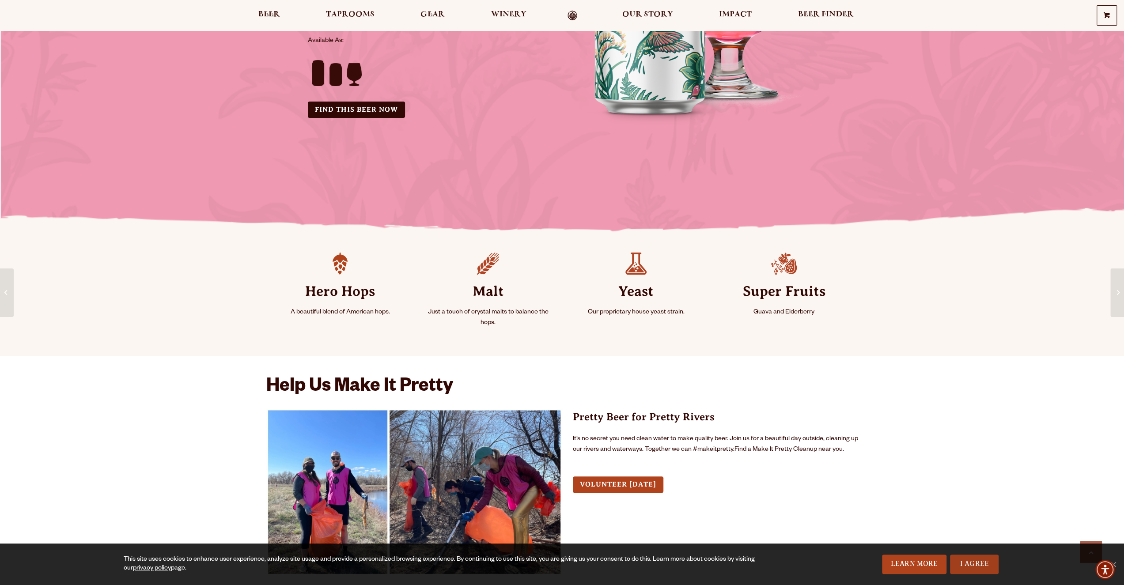 The image size is (1124, 585). I want to click on span: Beer, so click(269, 15).